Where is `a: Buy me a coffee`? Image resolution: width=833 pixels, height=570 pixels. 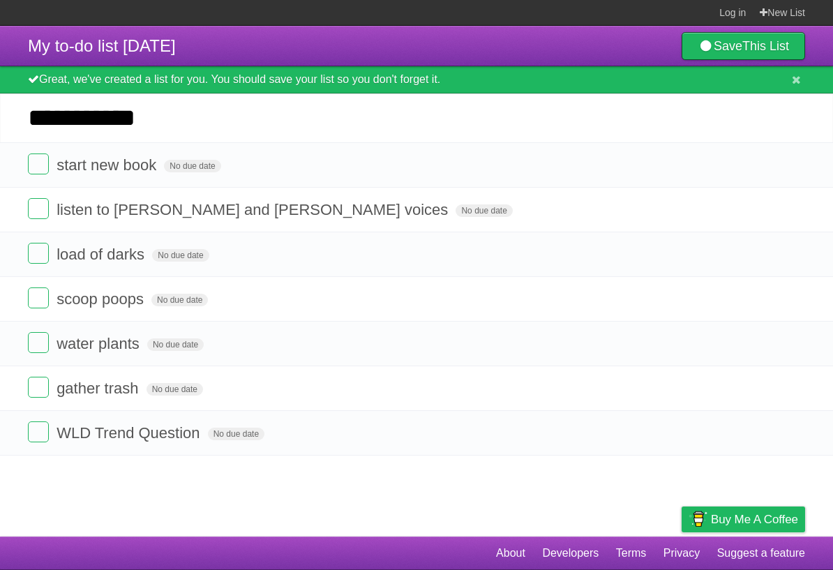 a: Buy me a coffee is located at coordinates (743, 519).